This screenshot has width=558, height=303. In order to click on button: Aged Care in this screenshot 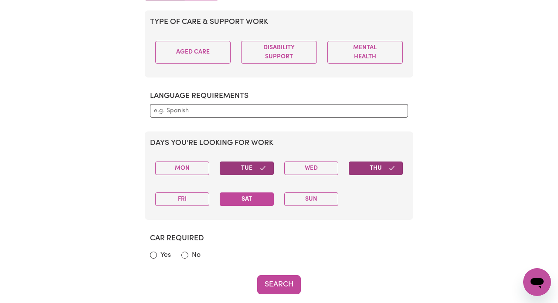, I will do `click(193, 52)`.